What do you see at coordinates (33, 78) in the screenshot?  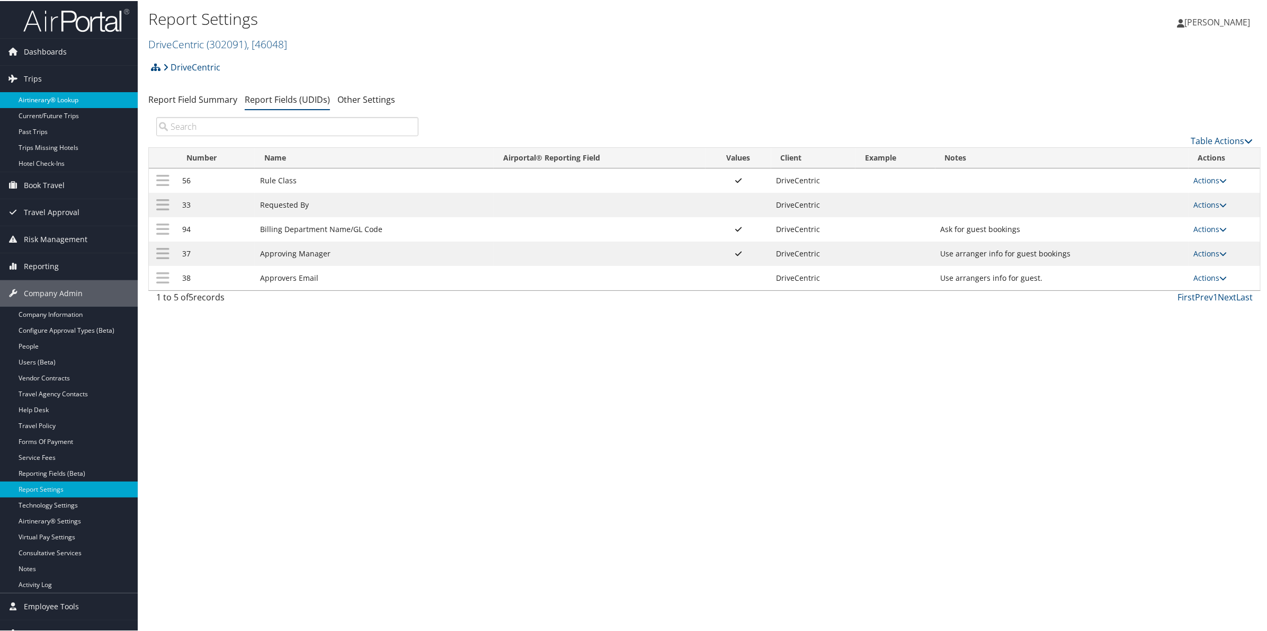 I see `span: Trips` at bounding box center [33, 78].